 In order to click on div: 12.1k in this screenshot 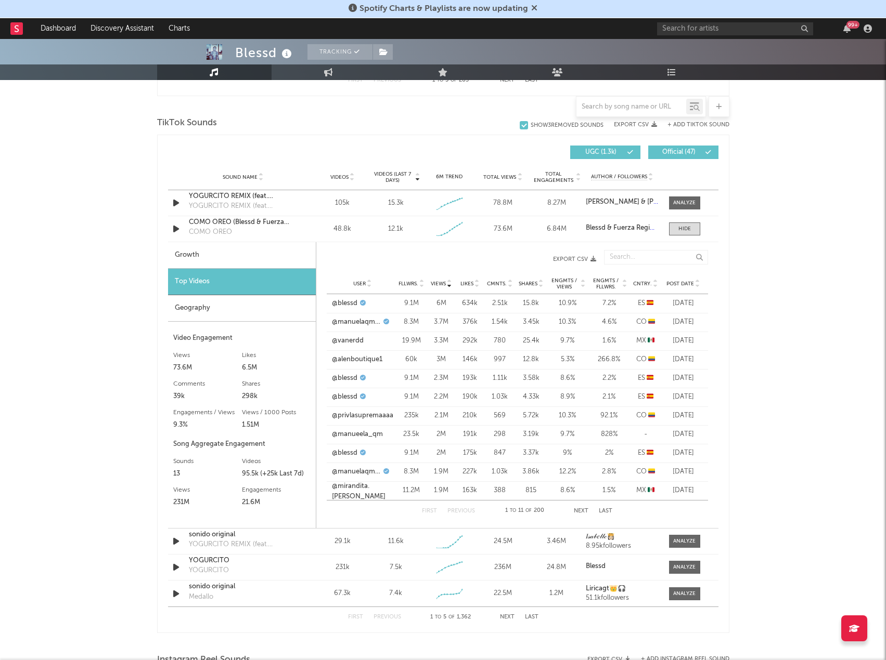, I will do `click(395, 229)`.